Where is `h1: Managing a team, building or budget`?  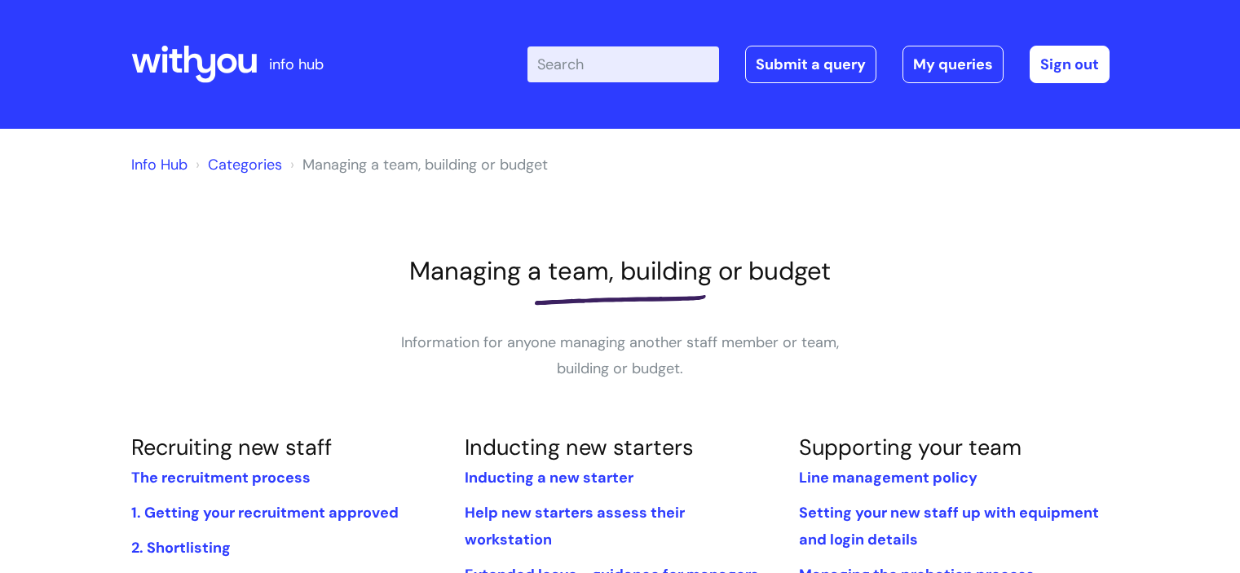
h1: Managing a team, building or budget is located at coordinates (621, 271).